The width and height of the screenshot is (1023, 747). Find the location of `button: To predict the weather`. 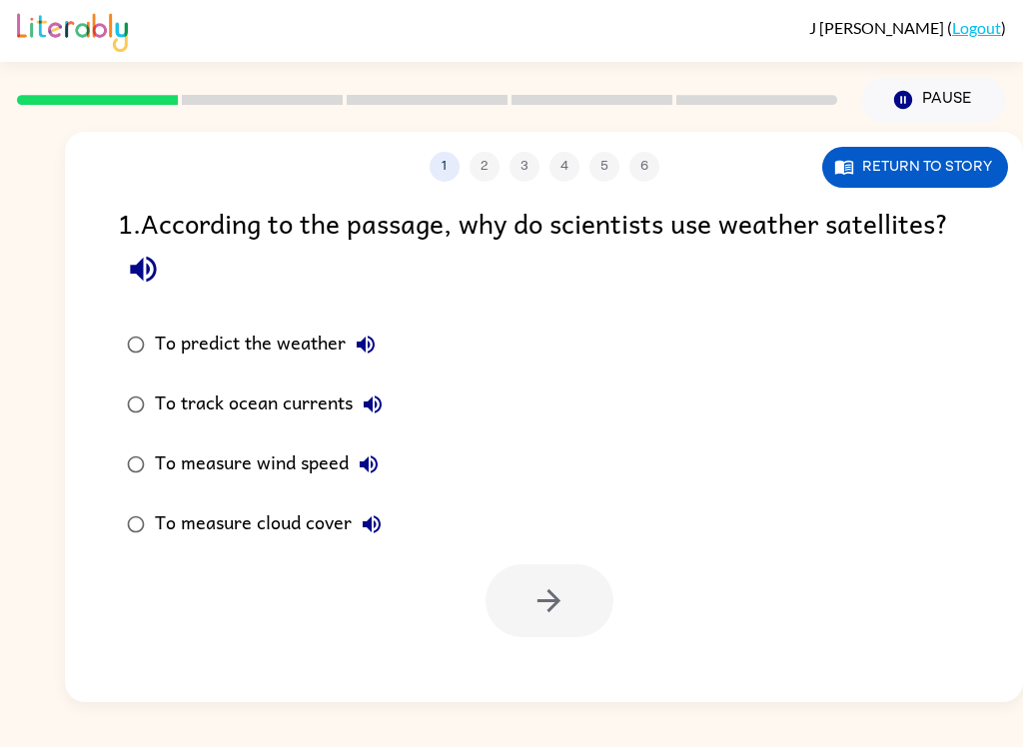

button: To predict the weather is located at coordinates (366, 345).